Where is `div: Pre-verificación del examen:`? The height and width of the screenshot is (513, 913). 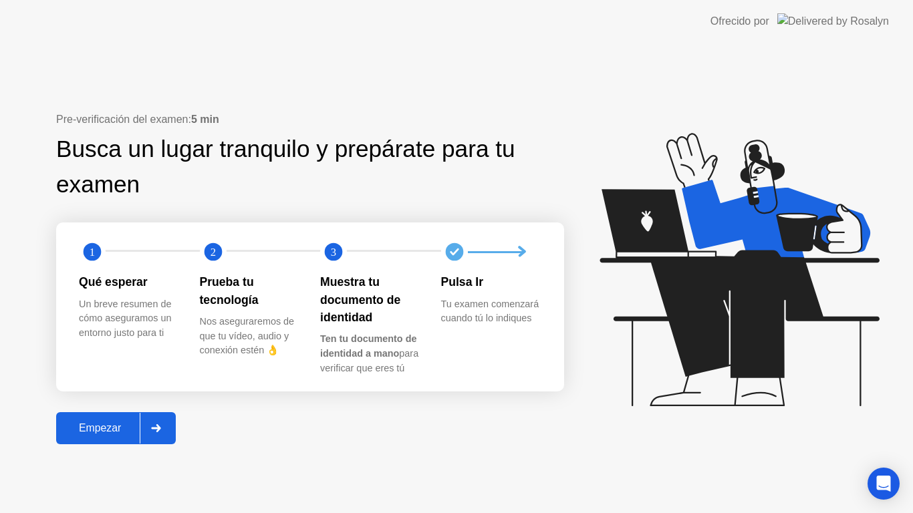 div: Pre-verificación del examen: is located at coordinates (310, 120).